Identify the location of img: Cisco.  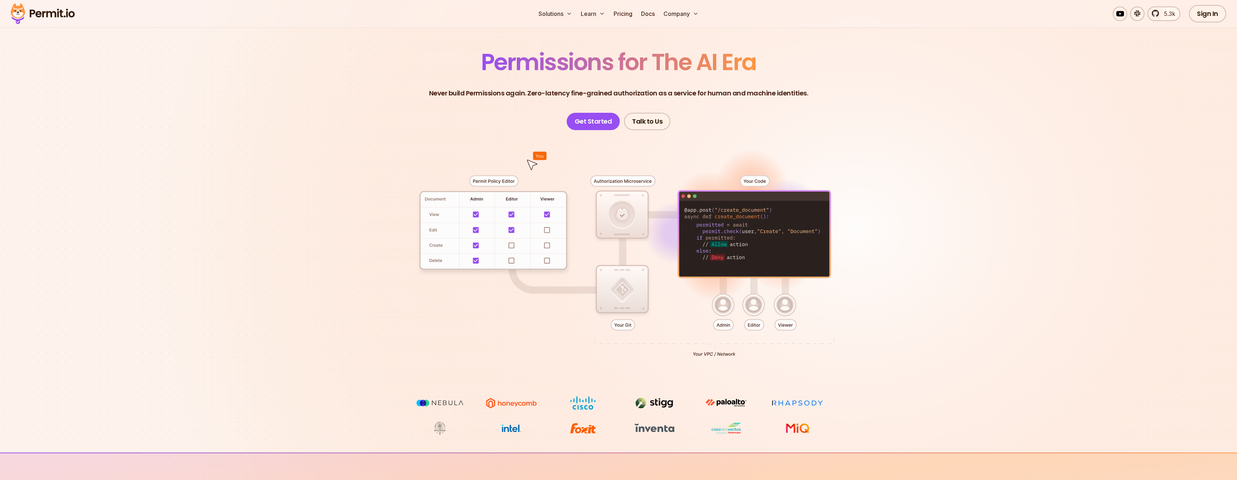
(583, 403).